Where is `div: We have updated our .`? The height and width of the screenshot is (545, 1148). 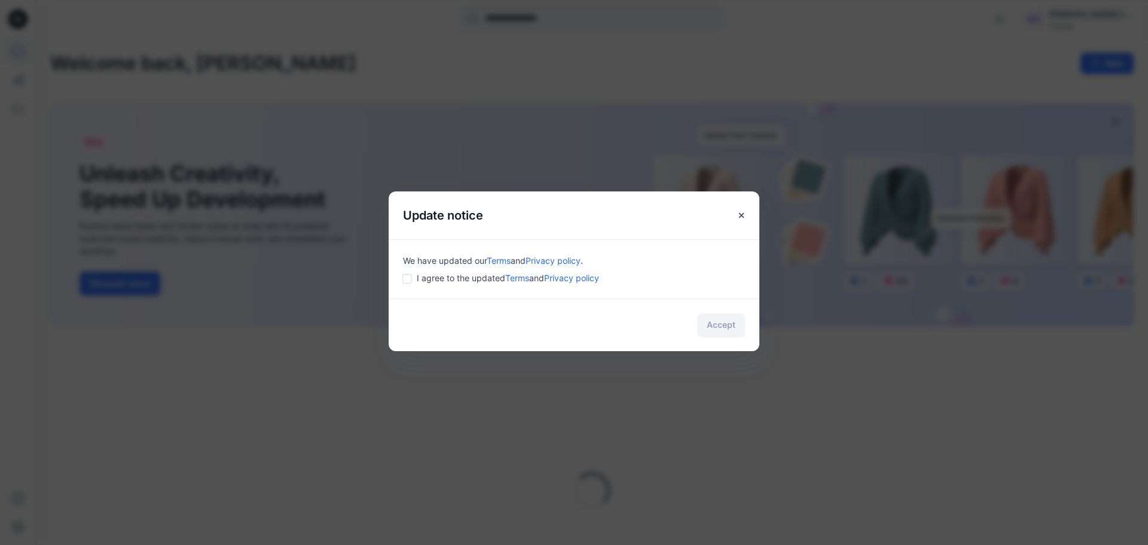 div: We have updated our . is located at coordinates (574, 260).